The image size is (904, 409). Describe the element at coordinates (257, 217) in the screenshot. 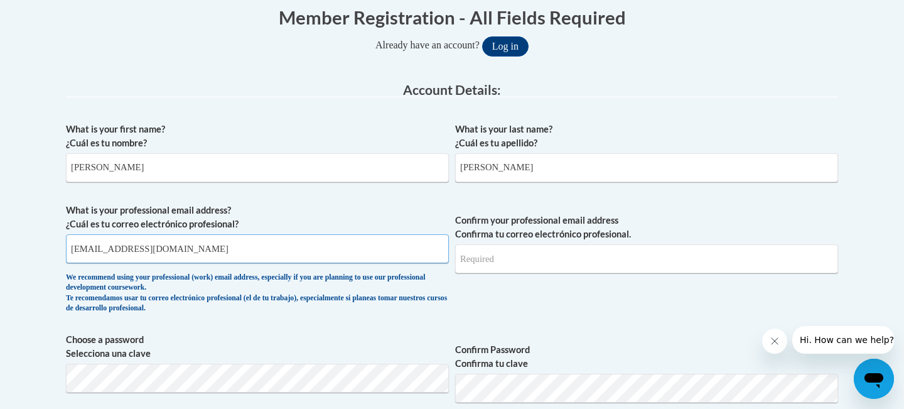

I see `label: What is your professional email address? ¿Cuál es tu correo electrónico profesional?` at that location.